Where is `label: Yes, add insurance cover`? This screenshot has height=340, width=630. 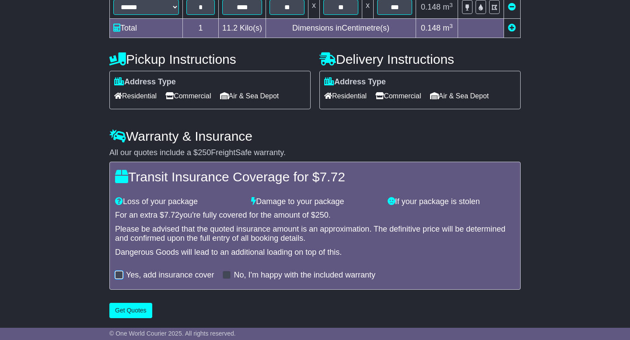
label: Yes, add insurance cover is located at coordinates (170, 276).